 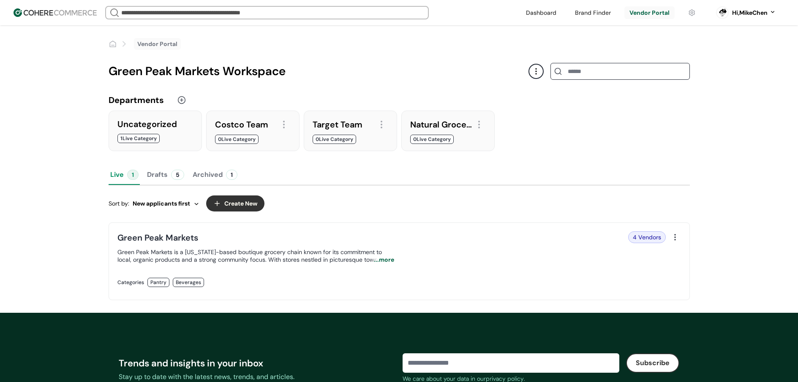 I want to click on button: Archived, so click(x=215, y=175).